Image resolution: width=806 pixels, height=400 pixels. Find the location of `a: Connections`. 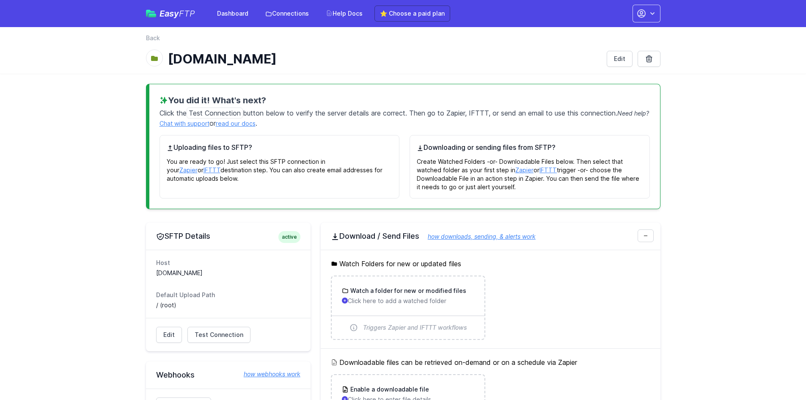

a: Connections is located at coordinates (287, 14).